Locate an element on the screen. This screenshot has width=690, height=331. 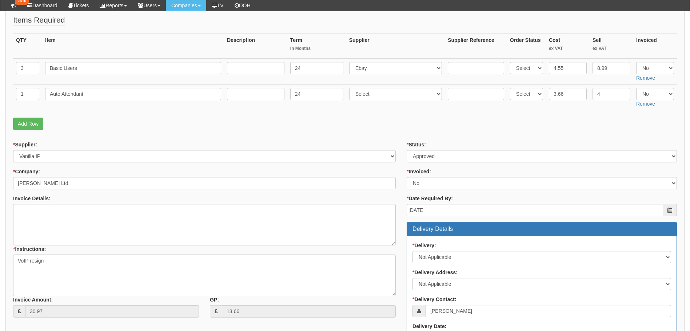
label: Invoice Amount: is located at coordinates (33, 299).